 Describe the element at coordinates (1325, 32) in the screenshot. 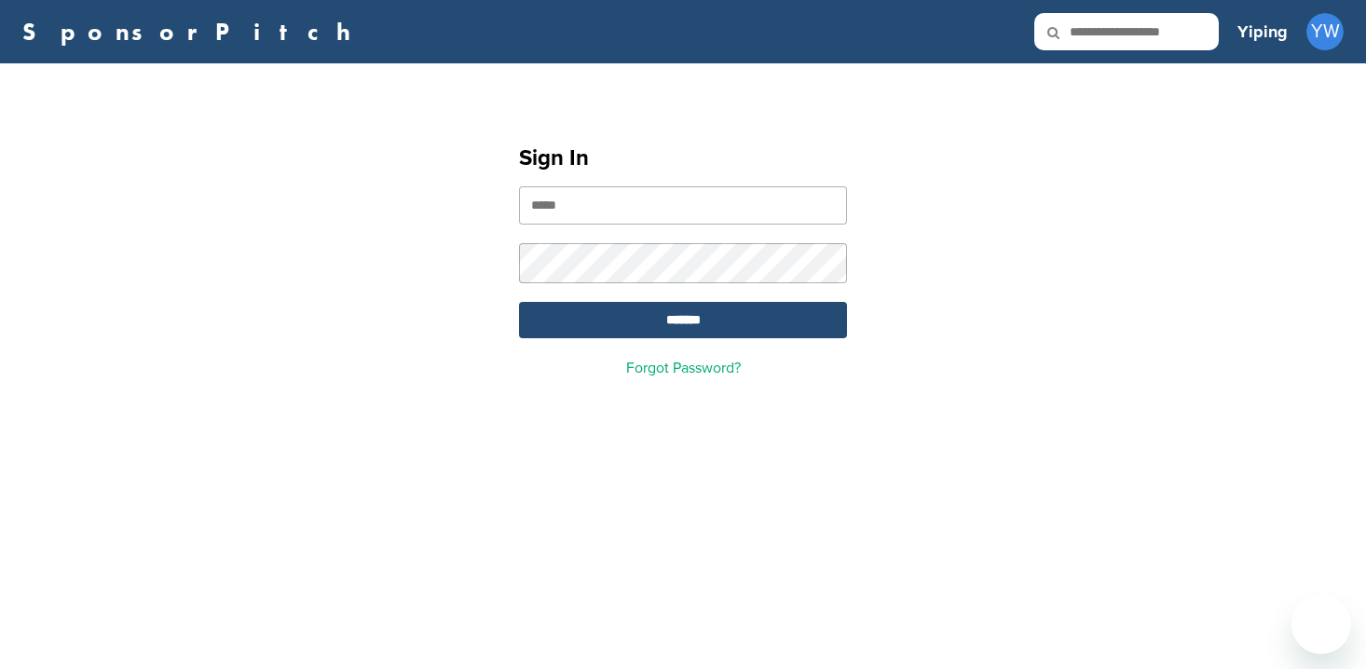

I see `span: YW` at that location.